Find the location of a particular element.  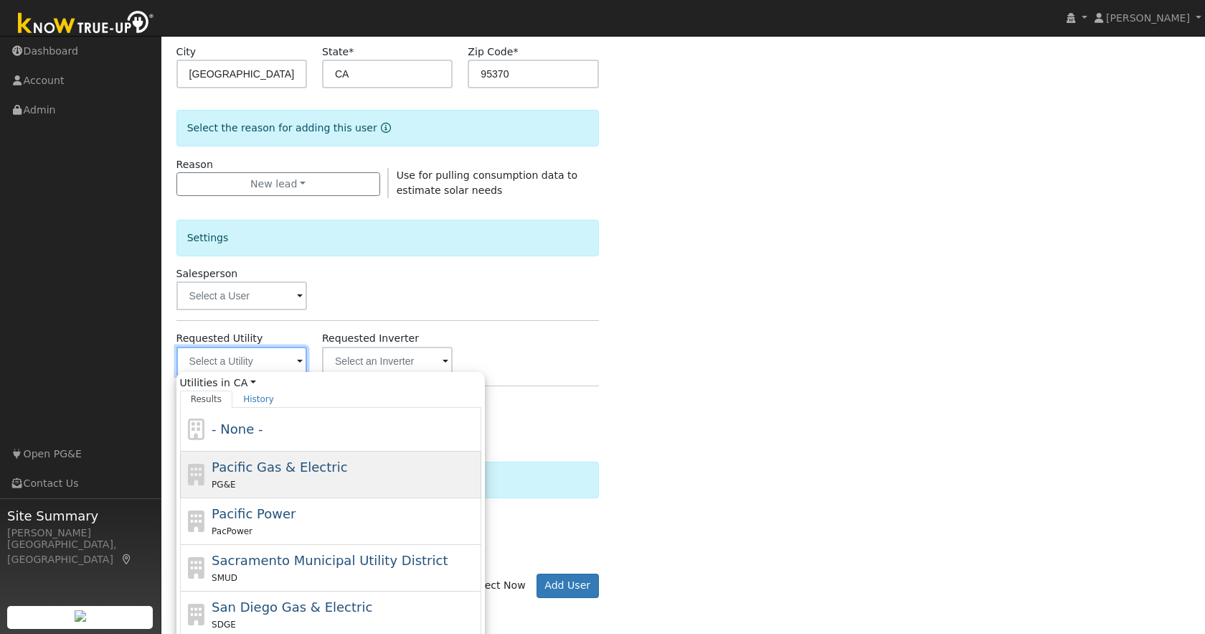

div: Select the reason for adding this user is located at coordinates (387, 128).